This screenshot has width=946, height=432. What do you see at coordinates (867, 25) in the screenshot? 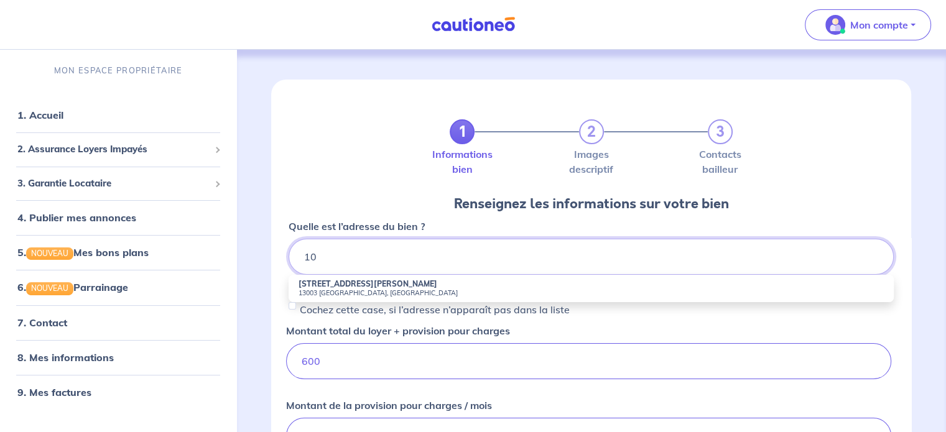
I see `button: illu_account_valid_menu.svgMon compte` at bounding box center [867, 25].